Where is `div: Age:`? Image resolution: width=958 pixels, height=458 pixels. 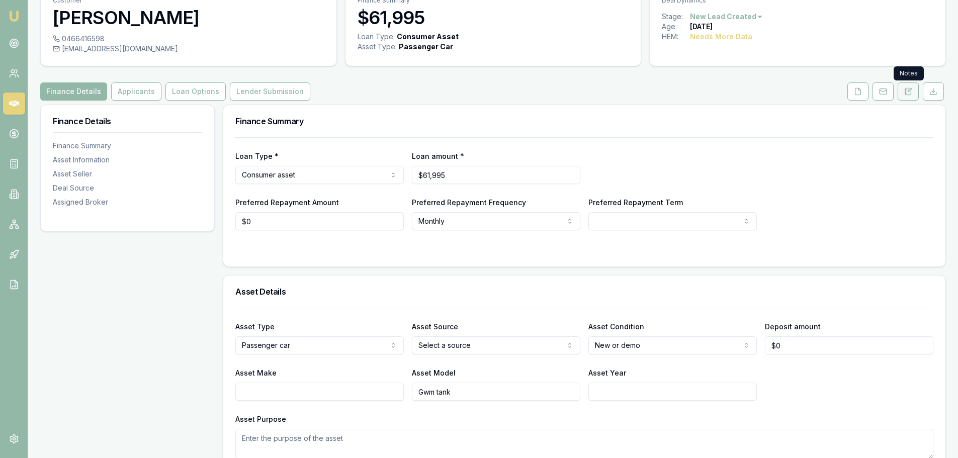 div: Age: is located at coordinates (676, 27).